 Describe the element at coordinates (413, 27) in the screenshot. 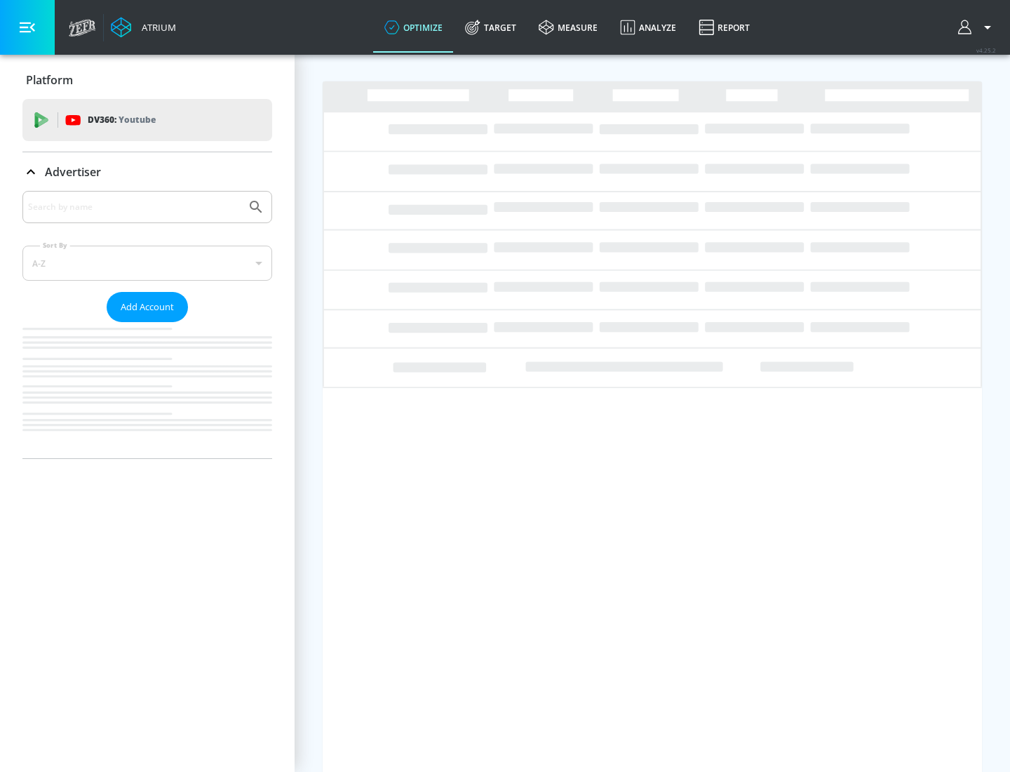

I see `a: optimize` at that location.